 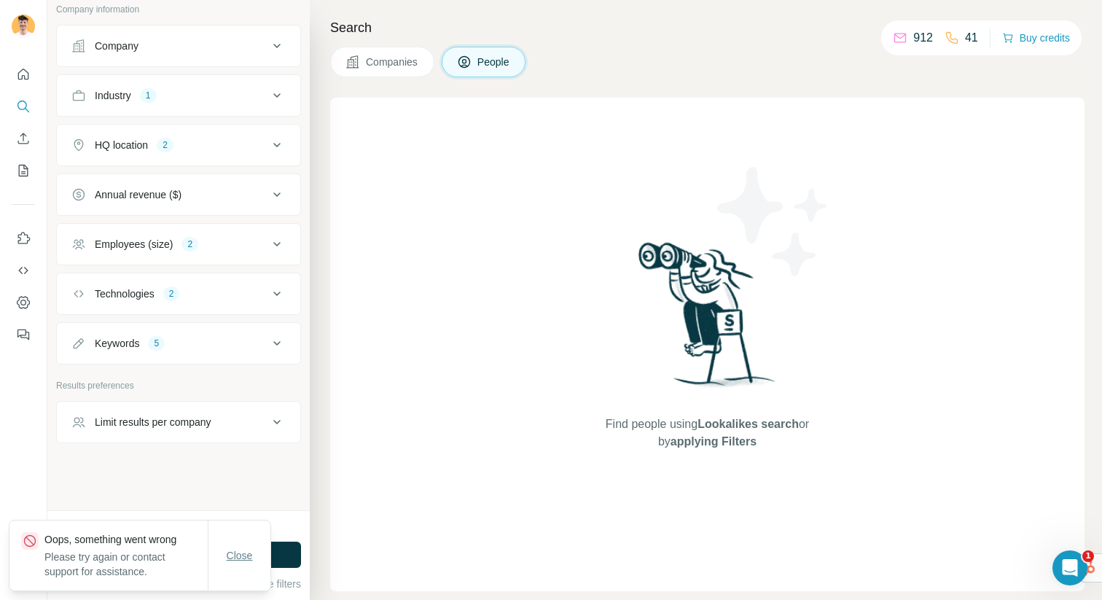 What do you see at coordinates (240, 555) in the screenshot?
I see `button: Close` at bounding box center [240, 555].